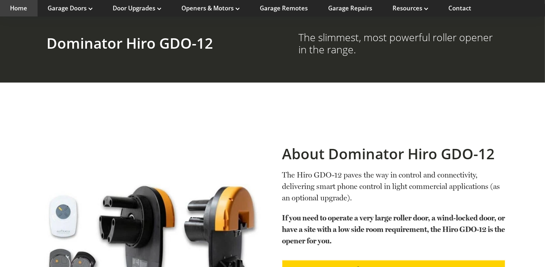 Image resolution: width=545 pixels, height=267 pixels. What do you see at coordinates (284, 8) in the screenshot?
I see `a: Garage Remotes` at bounding box center [284, 8].